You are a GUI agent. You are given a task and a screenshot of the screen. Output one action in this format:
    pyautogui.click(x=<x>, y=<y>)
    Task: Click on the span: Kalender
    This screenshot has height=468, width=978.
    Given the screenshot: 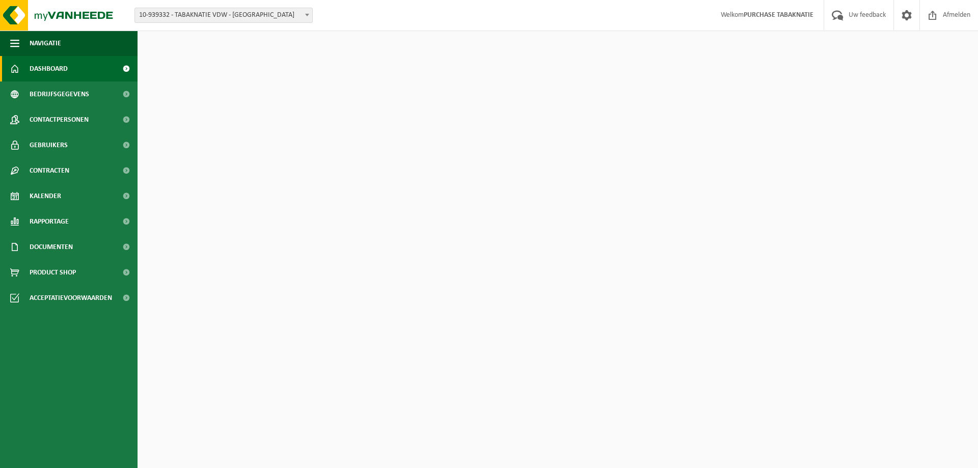 What is the action you would take?
    pyautogui.click(x=45, y=196)
    